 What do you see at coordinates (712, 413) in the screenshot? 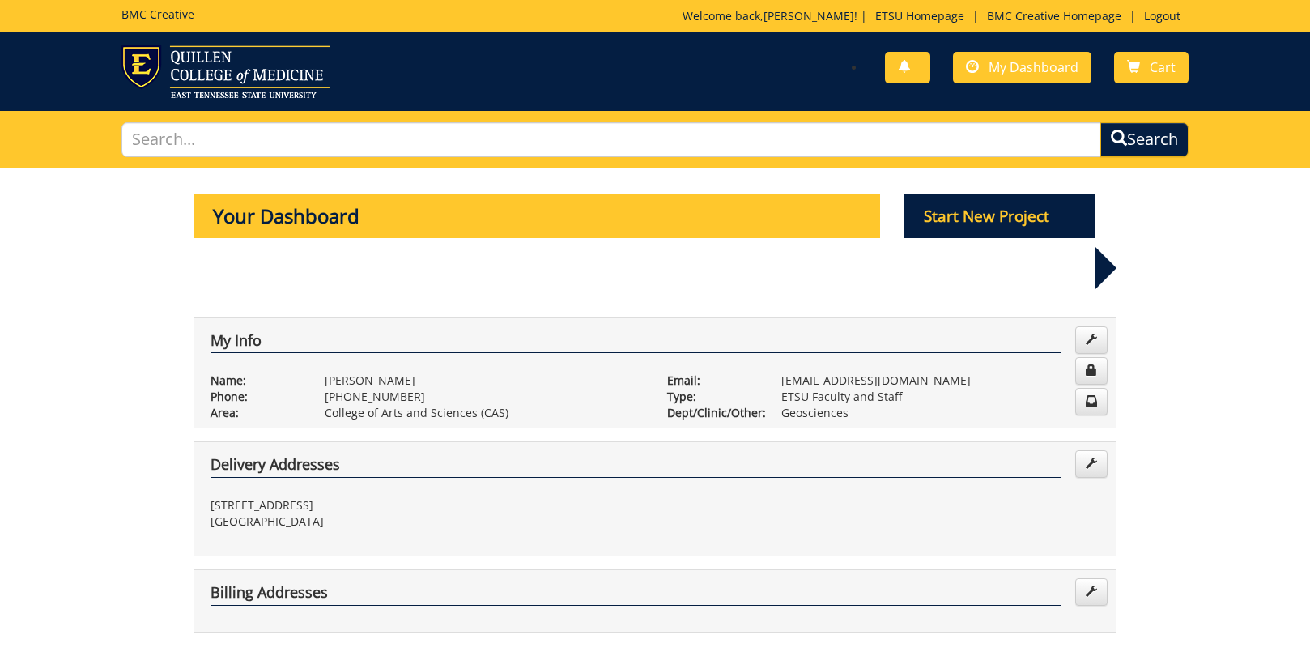
I see `p: Dept/Clinic/Other:` at bounding box center [712, 413].